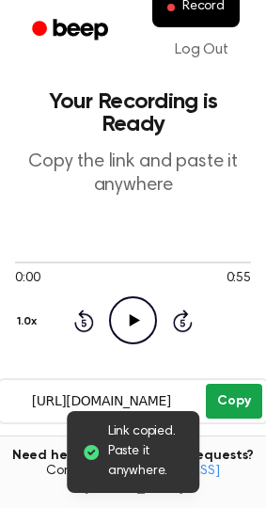  I want to click on span: Contact us, so click(133, 480).